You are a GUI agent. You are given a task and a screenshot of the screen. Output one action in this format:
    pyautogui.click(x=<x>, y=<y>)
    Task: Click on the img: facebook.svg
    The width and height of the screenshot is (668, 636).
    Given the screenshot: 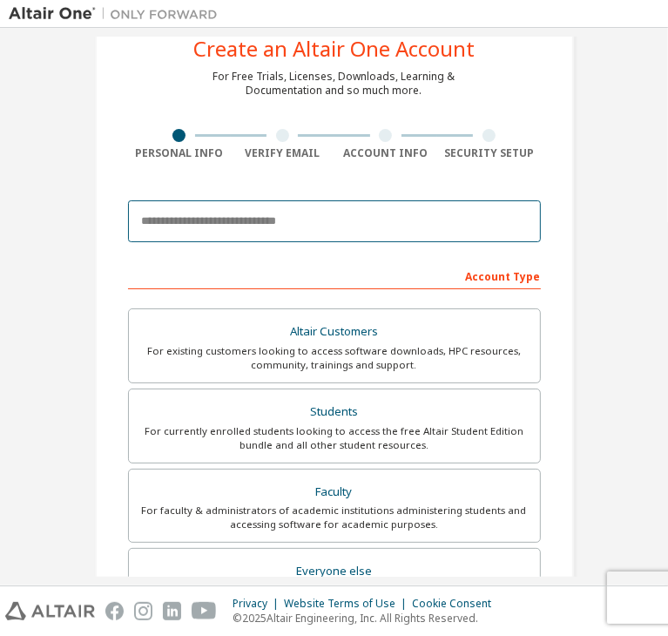 What is the action you would take?
    pyautogui.click(x=114, y=610)
    